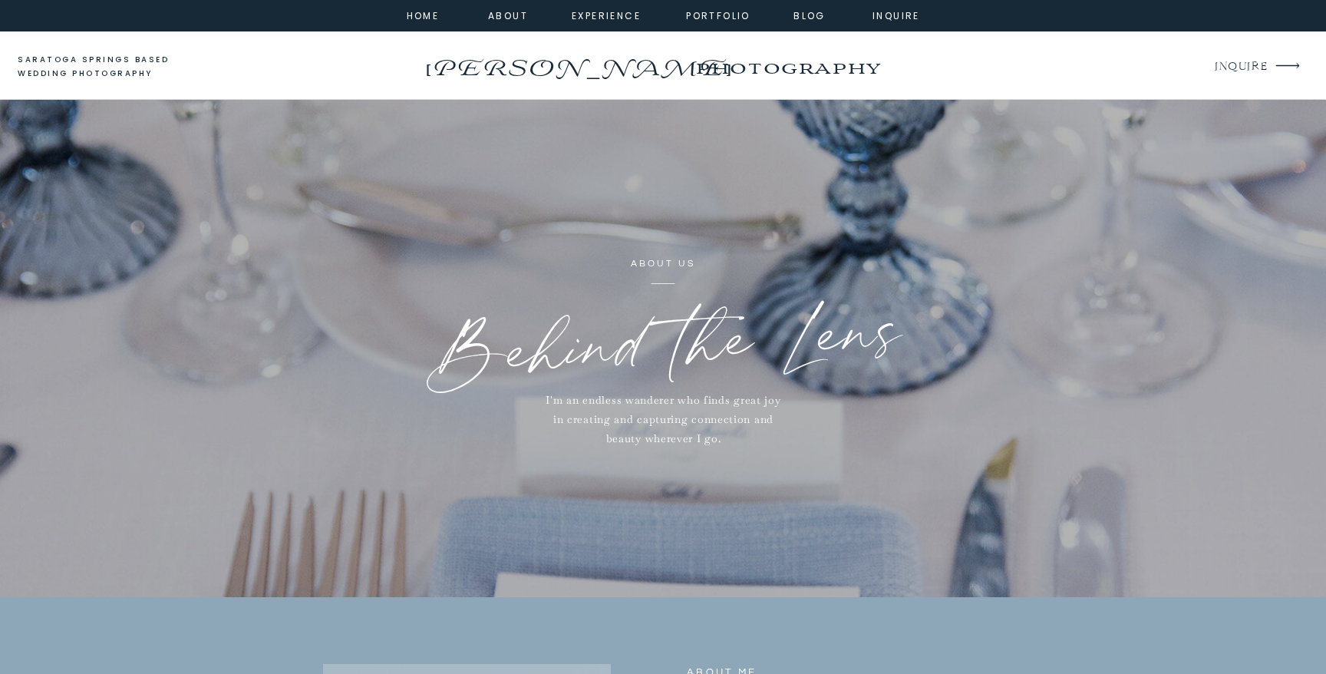 The width and height of the screenshot is (1326, 674). I want to click on p: saratoga springs based wedding photography, so click(107, 67).